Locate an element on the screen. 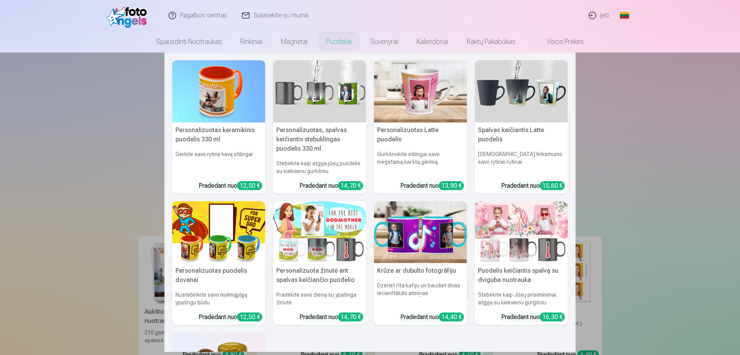  a: Puodeliai is located at coordinates (339, 42).